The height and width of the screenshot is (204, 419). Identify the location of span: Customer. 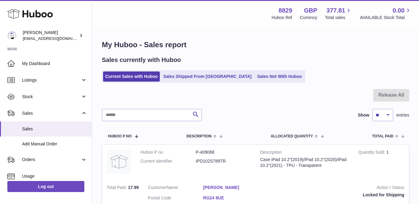
(157, 188).